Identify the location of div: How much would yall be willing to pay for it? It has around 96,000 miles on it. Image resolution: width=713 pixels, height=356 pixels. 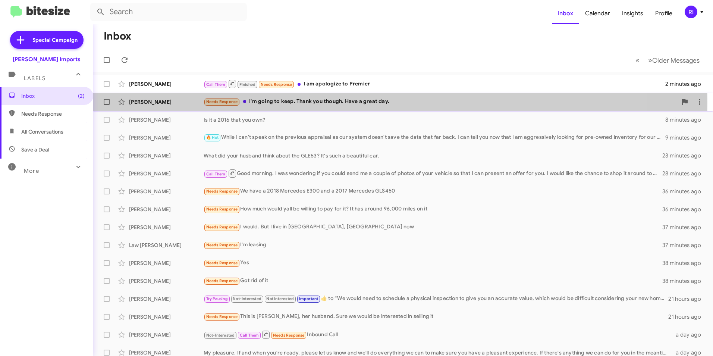
(433, 209).